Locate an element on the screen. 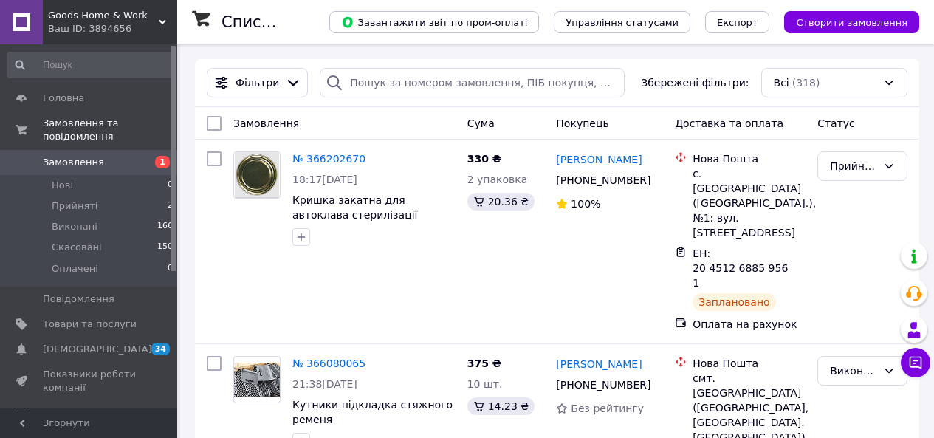 The image size is (934, 438). h1: Список замовлень is located at coordinates (296, 22).